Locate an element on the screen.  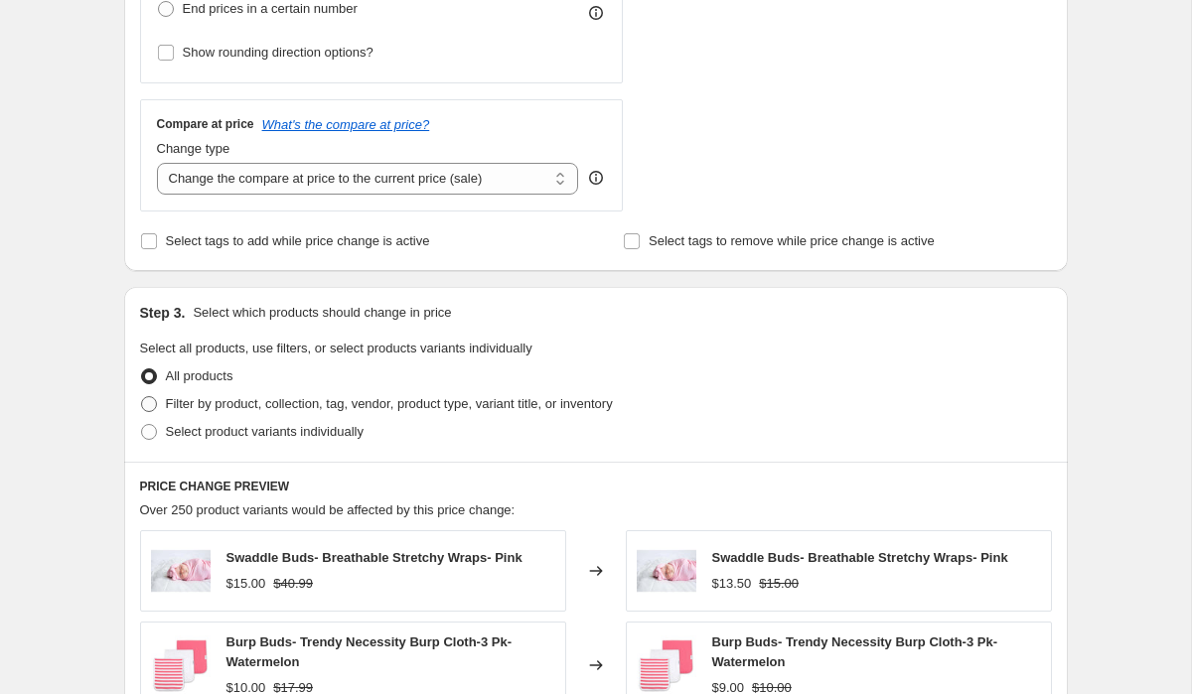
span: Select all products, use filters, or select products variants individually is located at coordinates (336, 348).